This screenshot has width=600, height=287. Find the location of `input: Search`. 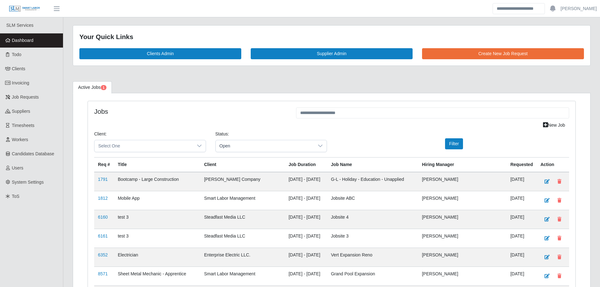

input: Search is located at coordinates (519, 9).